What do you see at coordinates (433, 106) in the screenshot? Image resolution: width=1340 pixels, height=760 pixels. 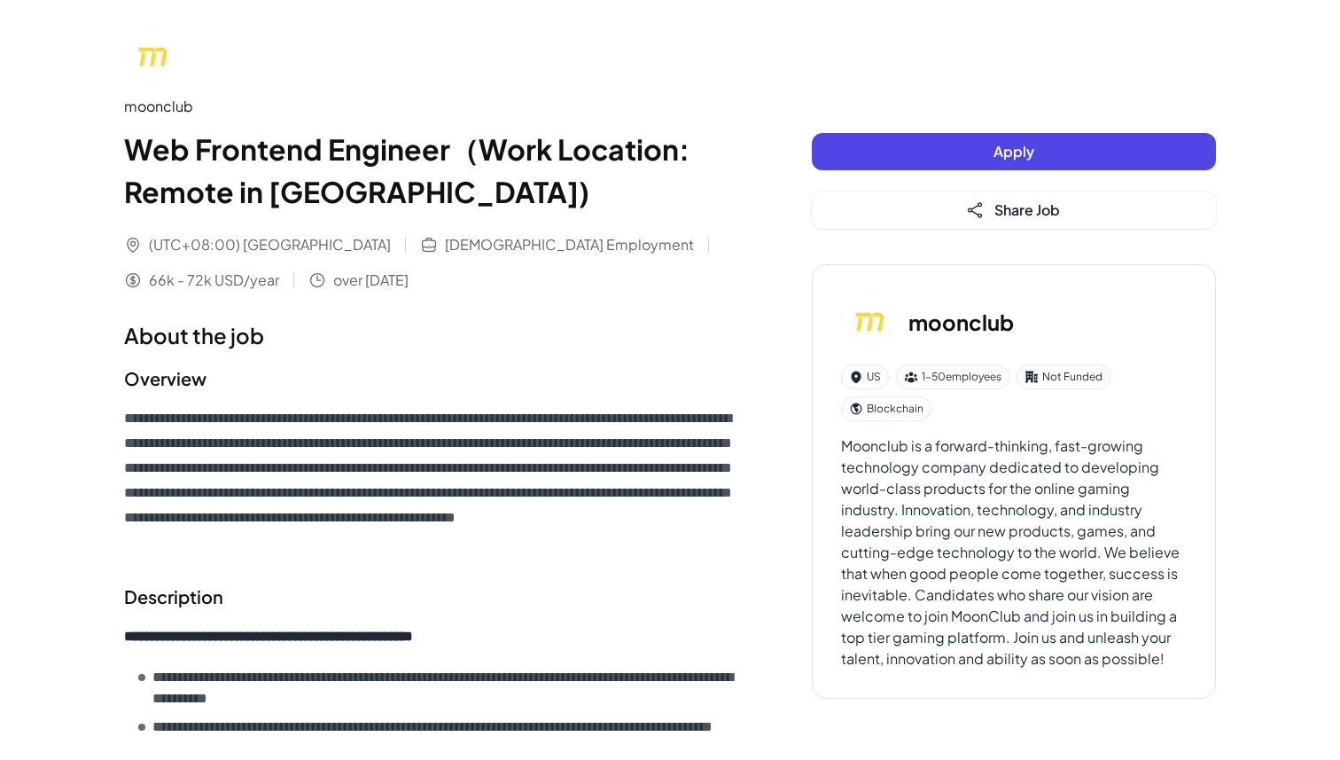 I see `div: moonclub` at bounding box center [433, 106].